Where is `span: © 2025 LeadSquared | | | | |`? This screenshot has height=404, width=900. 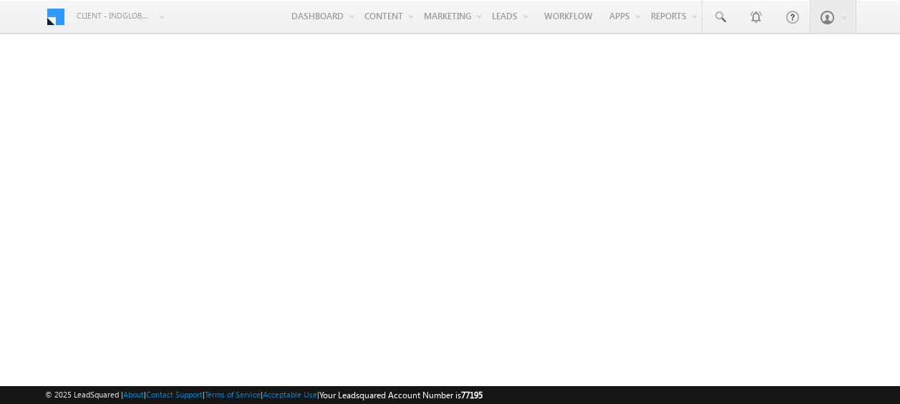
span: © 2025 LeadSquared | | | | | is located at coordinates (264, 395).